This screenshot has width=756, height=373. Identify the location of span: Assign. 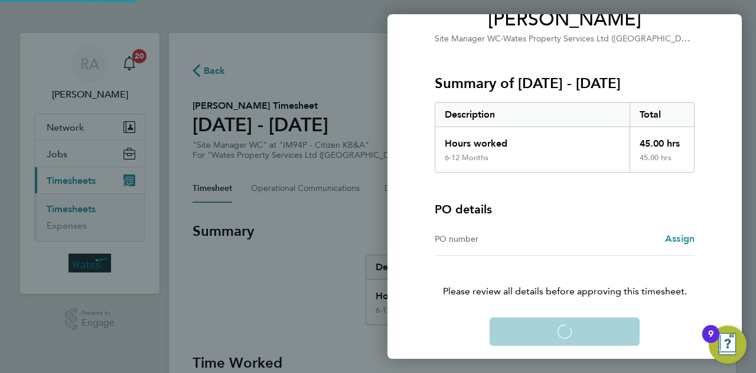
(680, 238).